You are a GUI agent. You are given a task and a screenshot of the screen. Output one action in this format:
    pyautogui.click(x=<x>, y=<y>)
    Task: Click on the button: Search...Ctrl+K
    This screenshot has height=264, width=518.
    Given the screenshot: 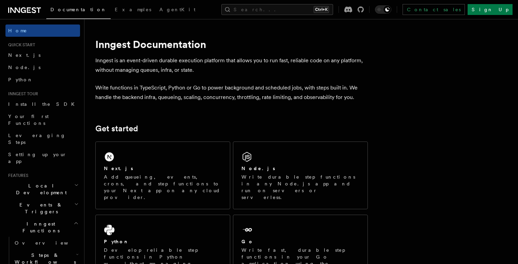 What is the action you would take?
    pyautogui.click(x=277, y=10)
    